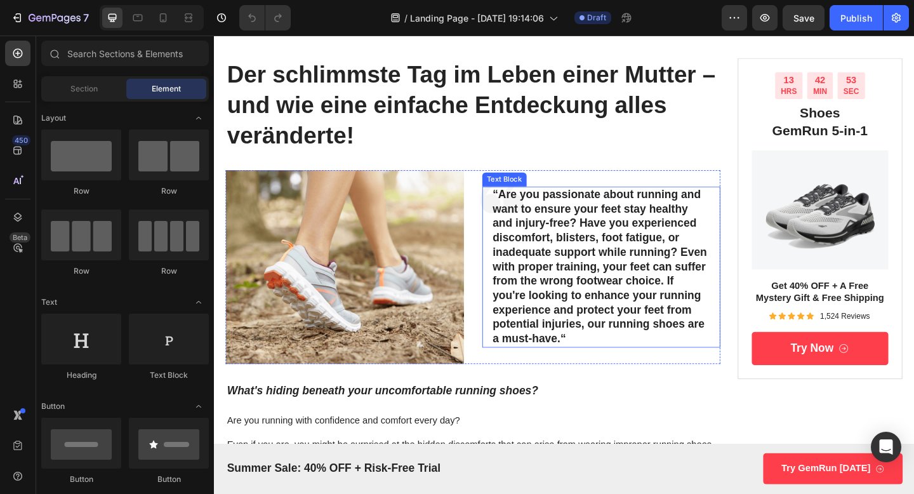 The image size is (914, 494). I want to click on div: Beta, so click(20, 237).